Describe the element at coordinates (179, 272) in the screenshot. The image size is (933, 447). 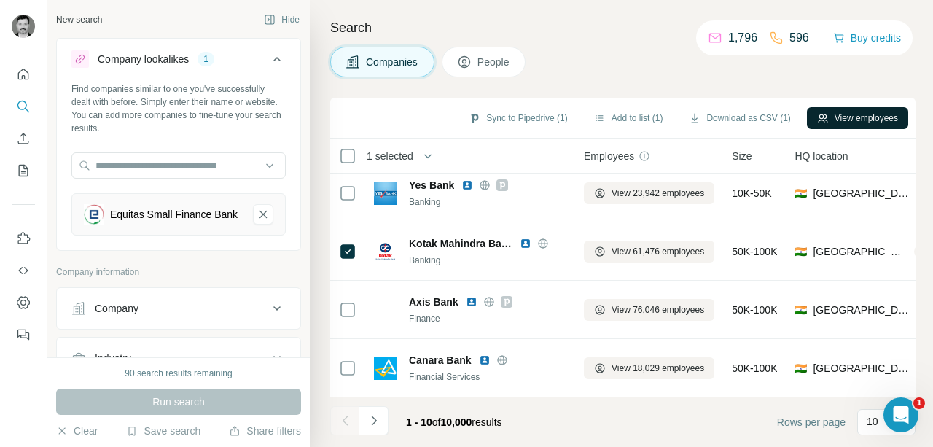
I see `p: Company information` at that location.